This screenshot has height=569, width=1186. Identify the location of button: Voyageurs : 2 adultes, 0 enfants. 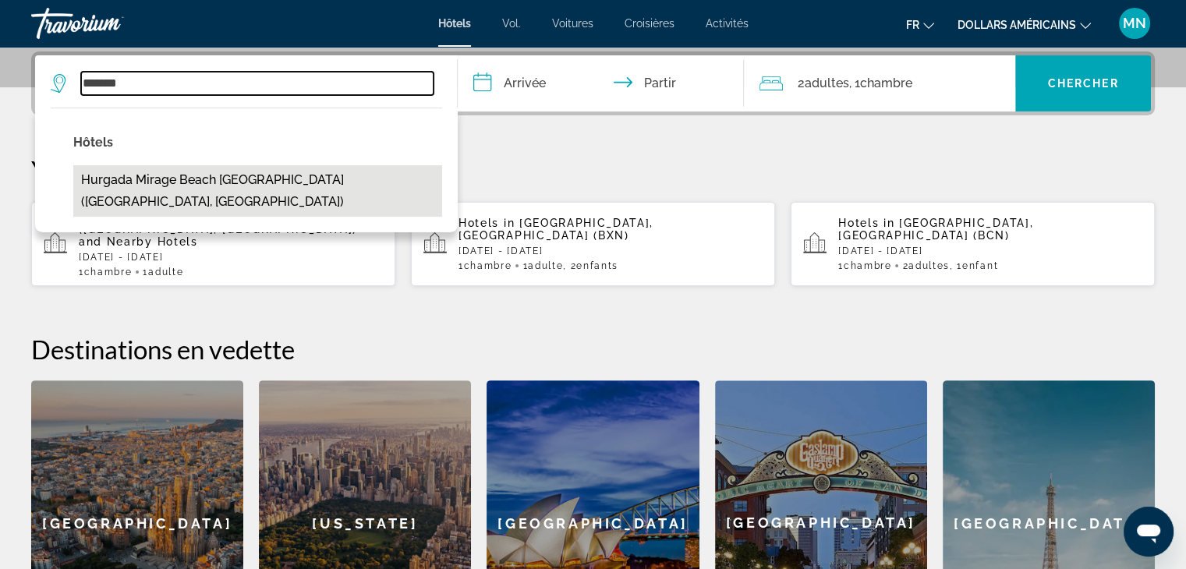
(879, 83).